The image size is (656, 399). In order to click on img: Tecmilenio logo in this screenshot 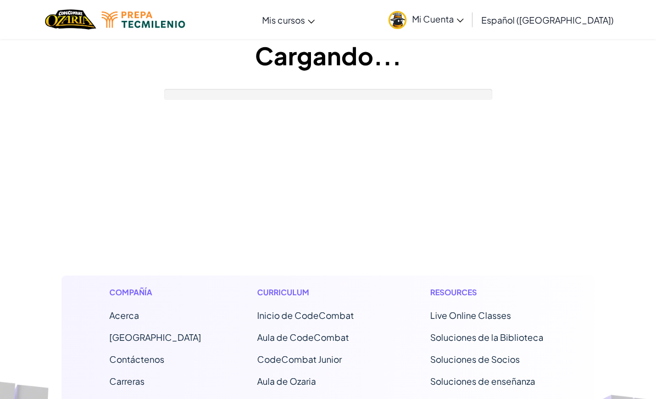, I will do `click(143, 20)`.